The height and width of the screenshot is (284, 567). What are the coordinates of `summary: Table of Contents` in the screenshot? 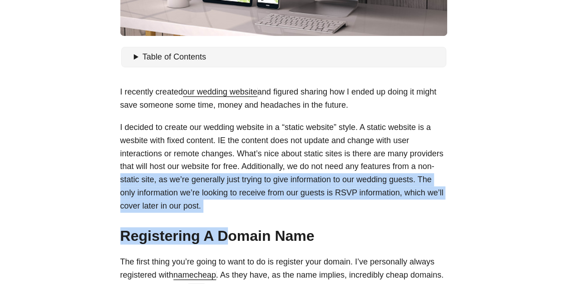 It's located at (288, 57).